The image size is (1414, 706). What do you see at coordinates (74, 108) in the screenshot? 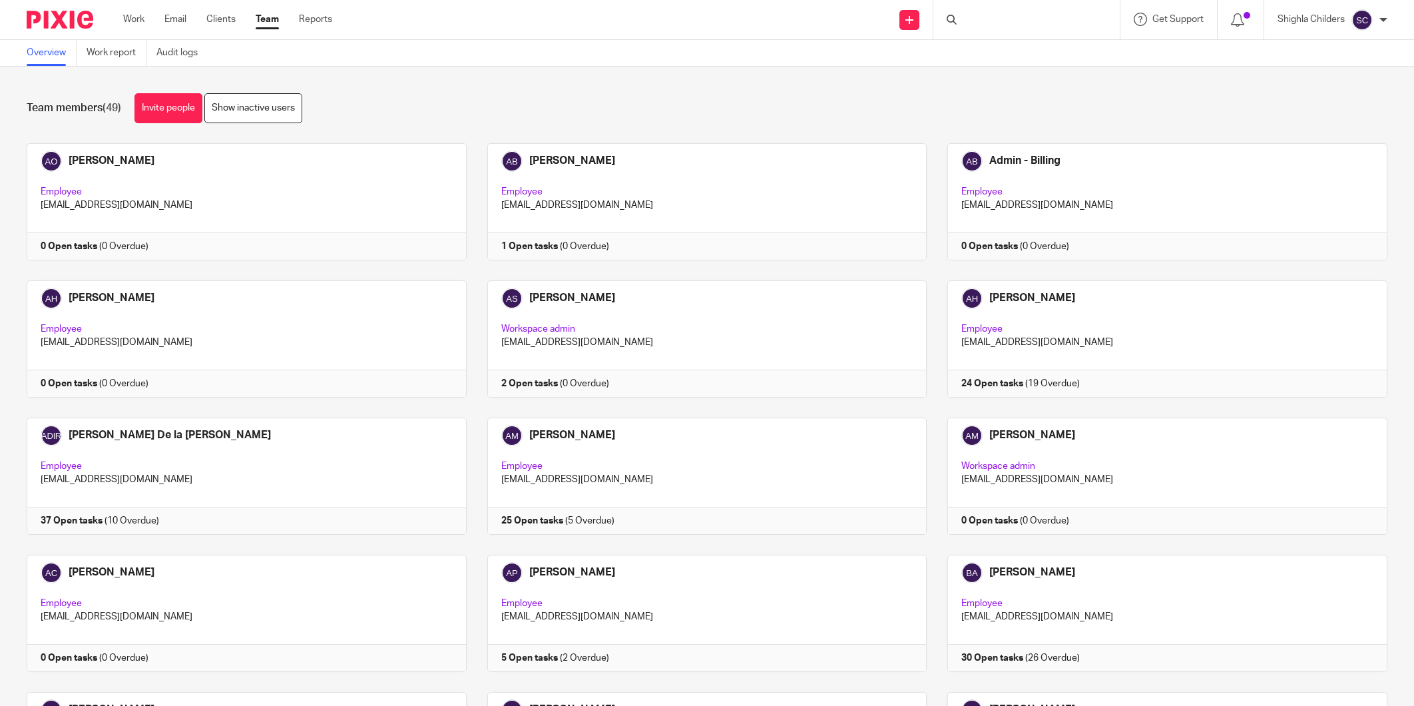
I see `h1: Team members` at bounding box center [74, 108].